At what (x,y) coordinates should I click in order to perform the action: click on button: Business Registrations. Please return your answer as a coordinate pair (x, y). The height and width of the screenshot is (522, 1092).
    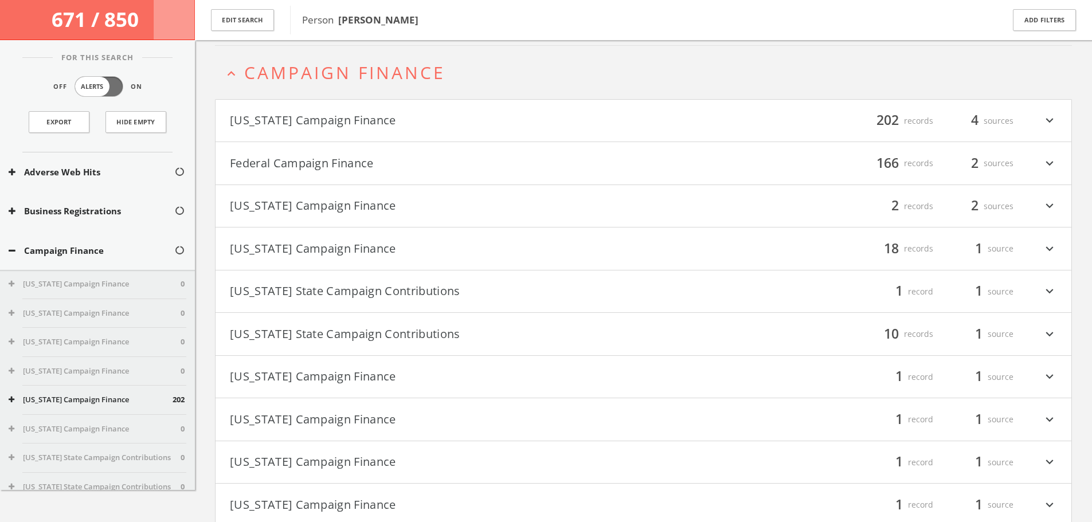
    Looking at the image, I should click on (91, 211).